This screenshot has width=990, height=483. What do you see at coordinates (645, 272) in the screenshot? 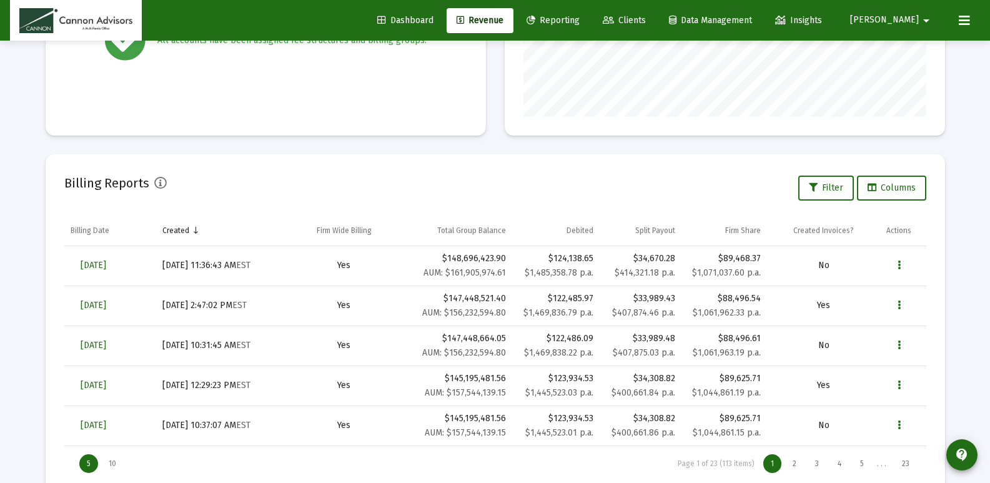
I see `small: $414,321.18 p.a.` at bounding box center [645, 272].